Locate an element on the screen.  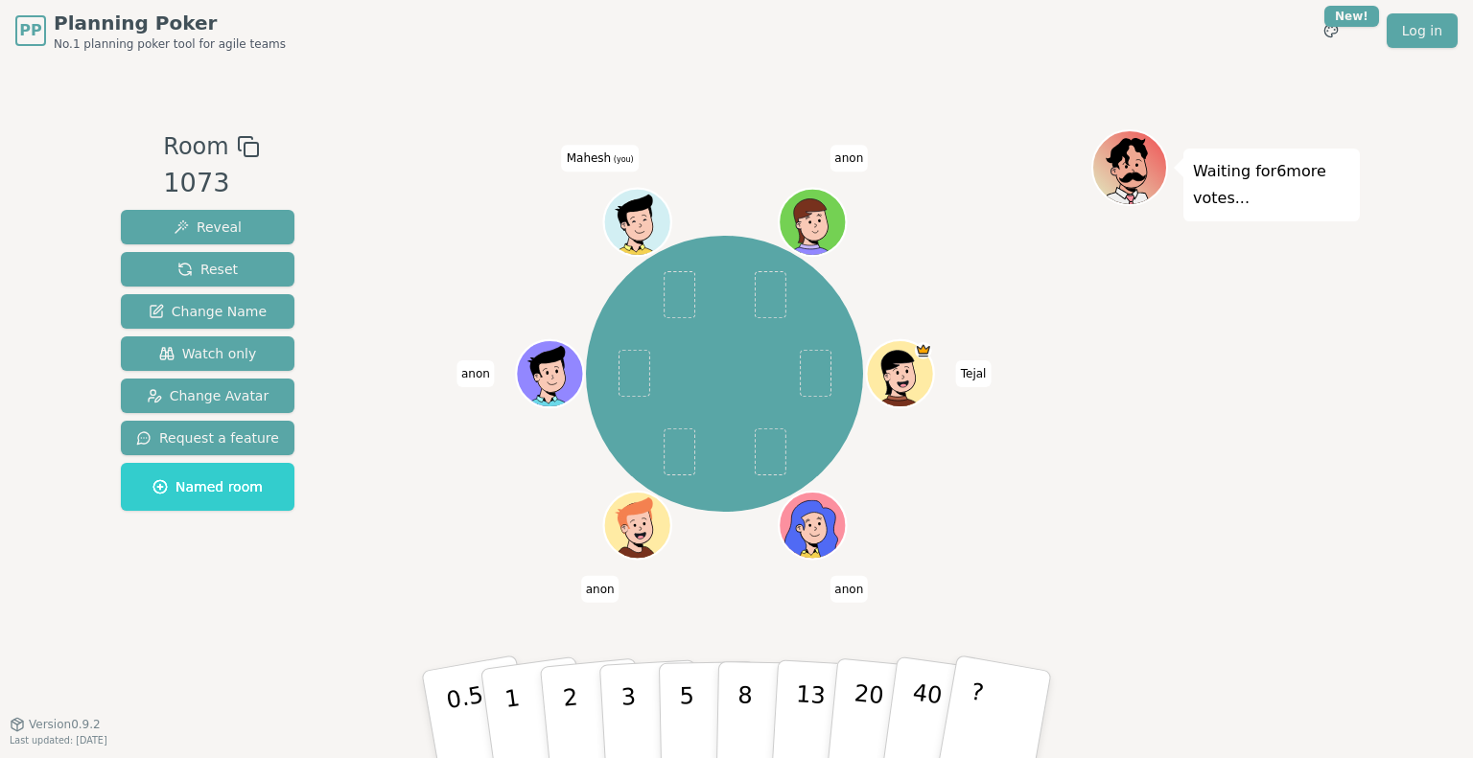
button: Request a feature is located at coordinates (207, 438).